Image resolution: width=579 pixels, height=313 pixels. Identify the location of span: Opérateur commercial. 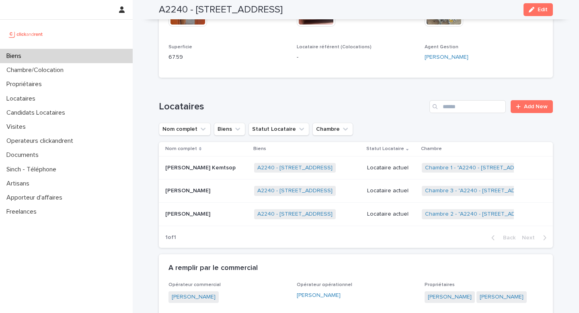
(195, 285).